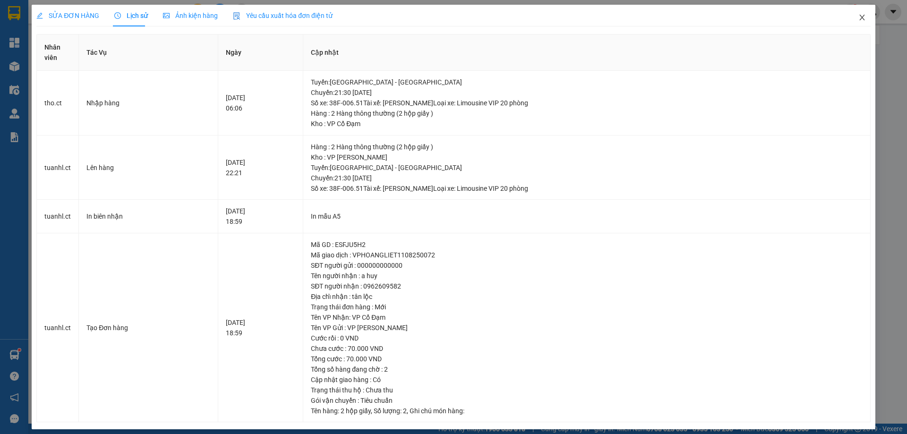 The image size is (907, 434). I want to click on div: Địa chỉ nhận : tân lộc, so click(586, 297).